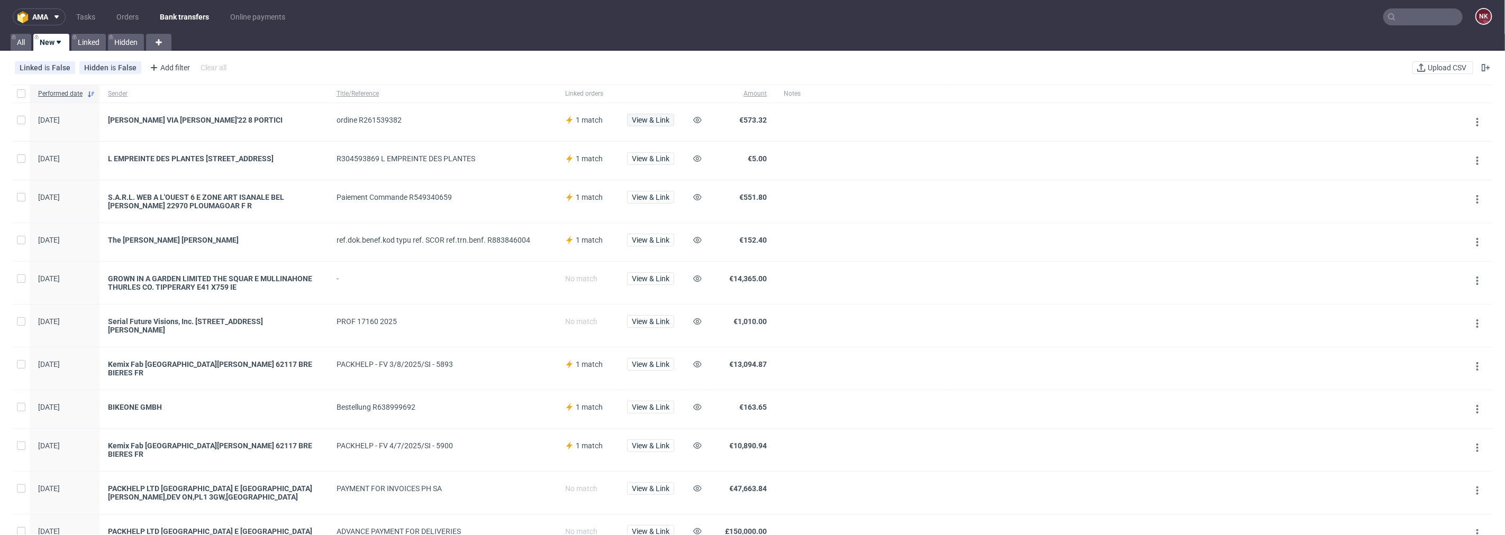 This screenshot has width=1505, height=535. I want to click on span: ama, so click(40, 17).